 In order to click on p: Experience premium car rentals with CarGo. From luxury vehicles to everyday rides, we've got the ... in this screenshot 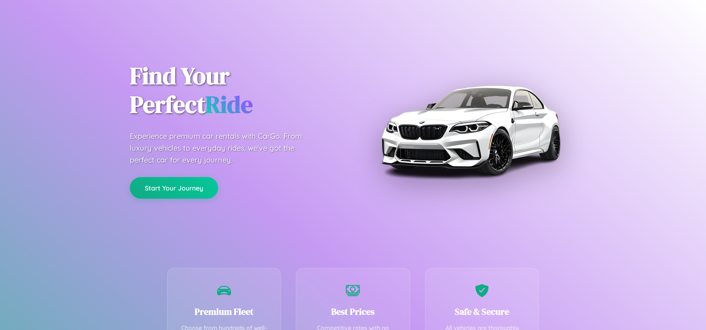, I will do `click(223, 148)`.